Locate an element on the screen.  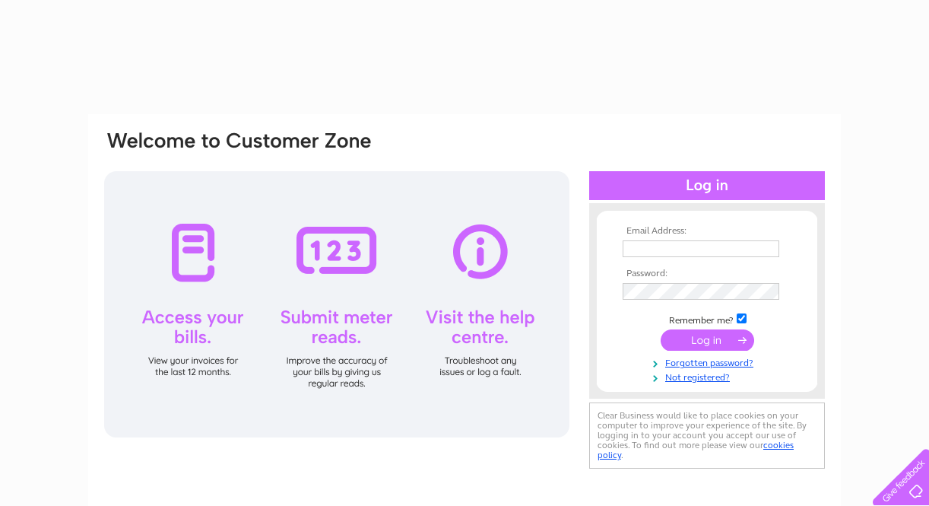
input: Submit is located at coordinates (707, 340).